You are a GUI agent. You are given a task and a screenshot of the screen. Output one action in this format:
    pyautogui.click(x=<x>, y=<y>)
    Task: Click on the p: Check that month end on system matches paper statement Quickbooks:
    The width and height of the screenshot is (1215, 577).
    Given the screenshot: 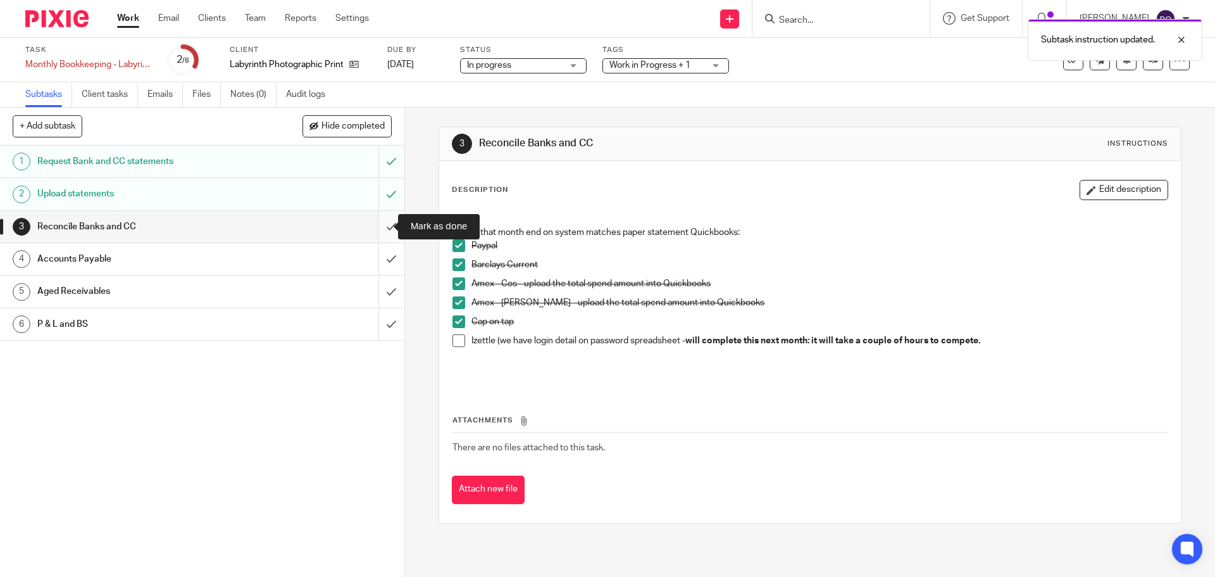 What is the action you would take?
    pyautogui.click(x=809, y=232)
    